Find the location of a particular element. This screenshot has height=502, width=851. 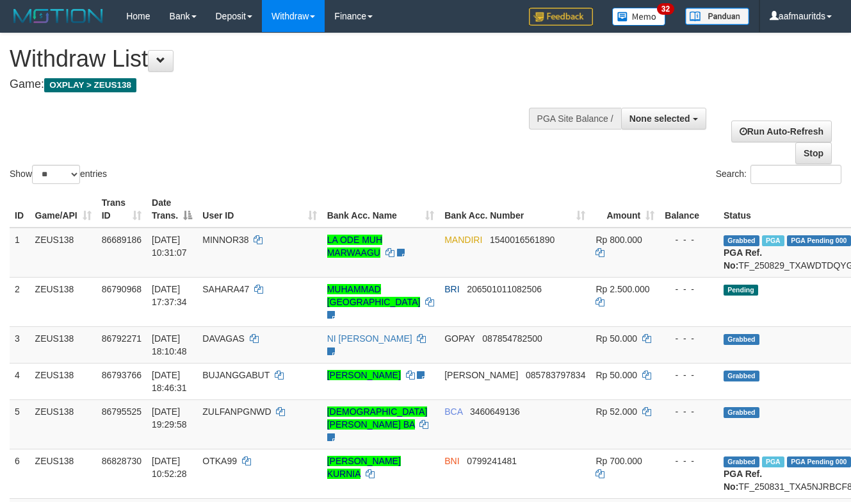

div: PGA Site Balance / is located at coordinates (575, 118).